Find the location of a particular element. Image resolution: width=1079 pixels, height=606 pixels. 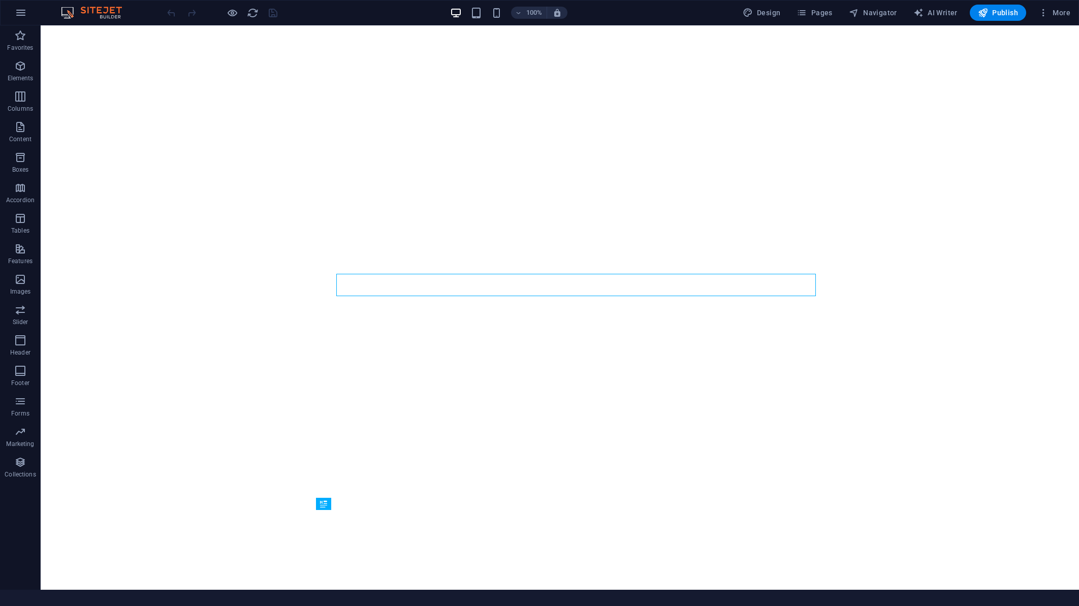

p: Tables is located at coordinates (20, 231).